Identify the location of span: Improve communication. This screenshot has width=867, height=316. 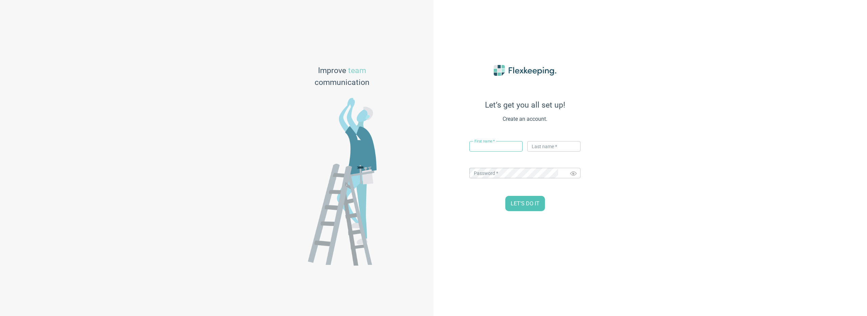
(342, 77).